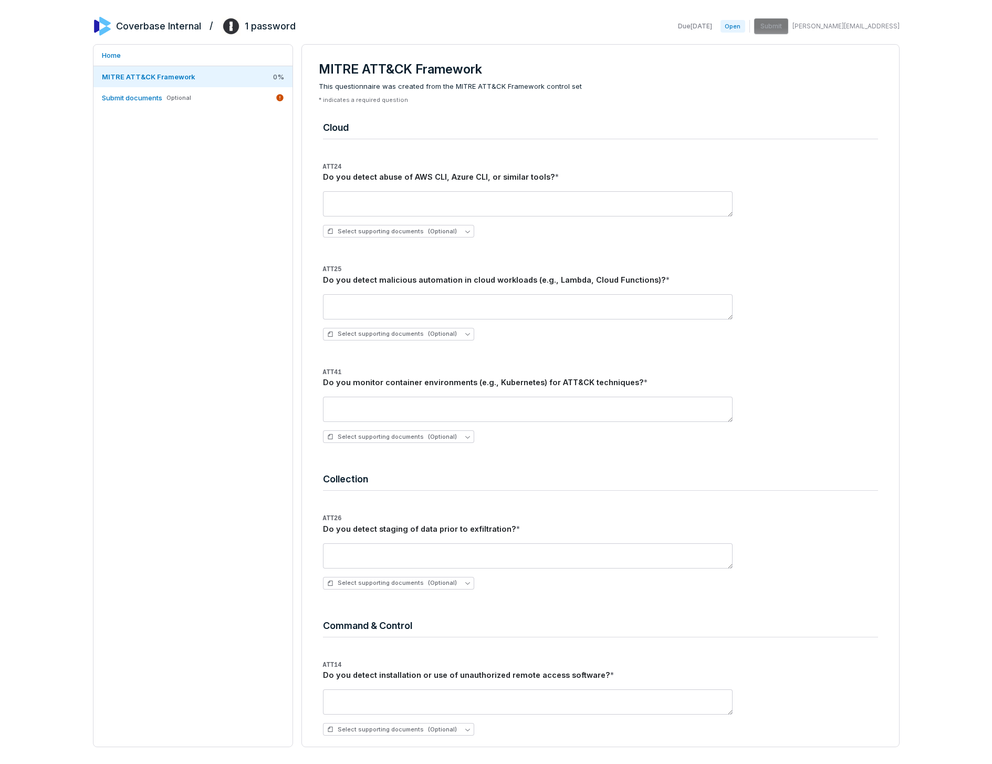 The image size is (992, 764). Describe the element at coordinates (332, 665) in the screenshot. I see `span: ATT14` at that location.